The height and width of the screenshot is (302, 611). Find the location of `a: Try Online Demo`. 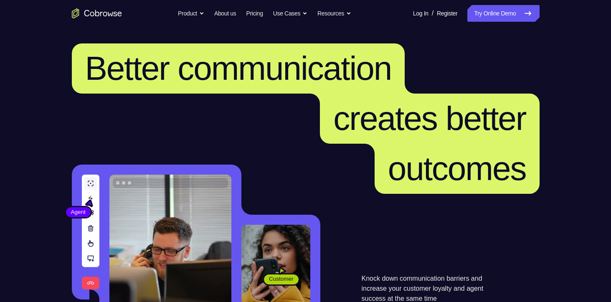

a: Try Online Demo is located at coordinates (503, 13).